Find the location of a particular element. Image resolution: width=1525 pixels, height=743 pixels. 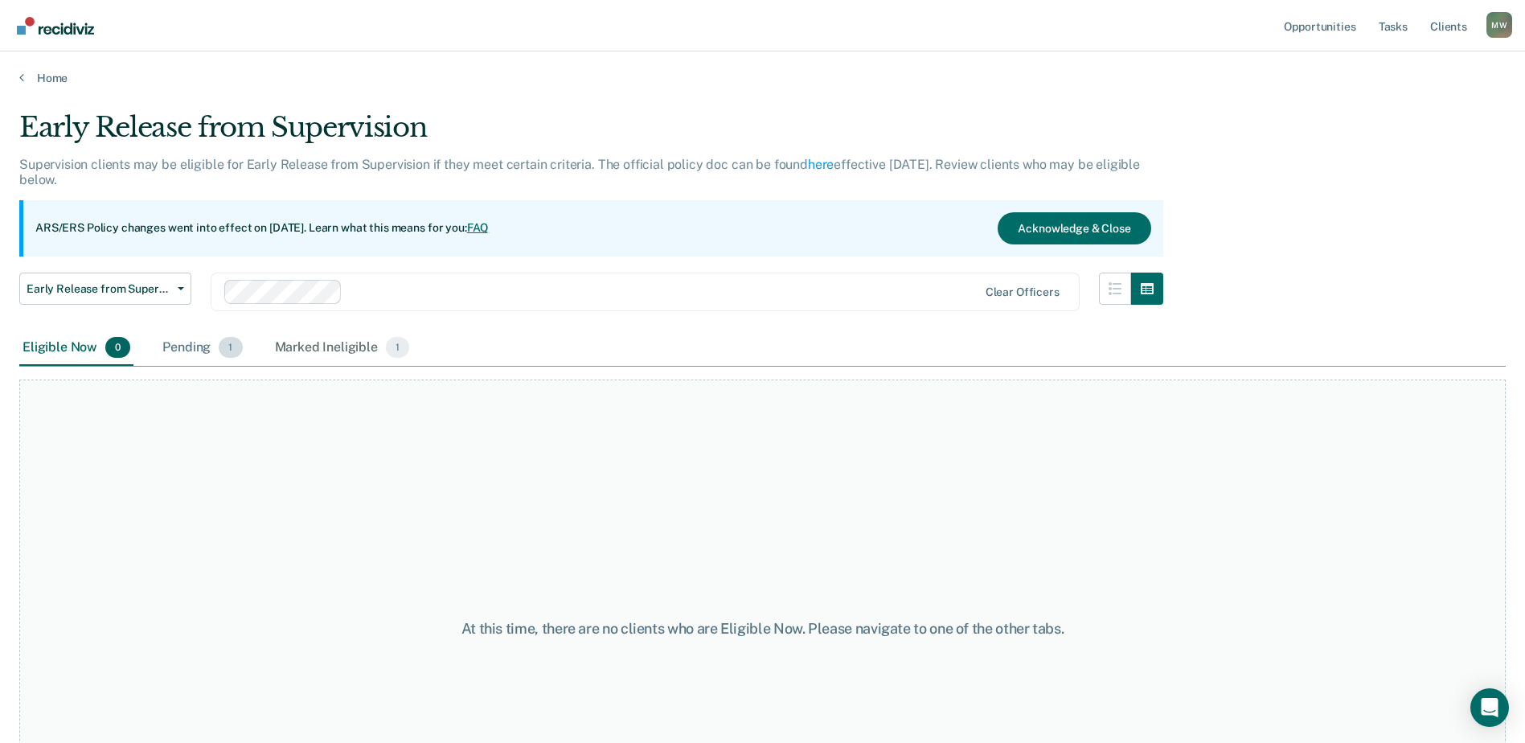

span: Early Release from Supervision is located at coordinates (99, 289).